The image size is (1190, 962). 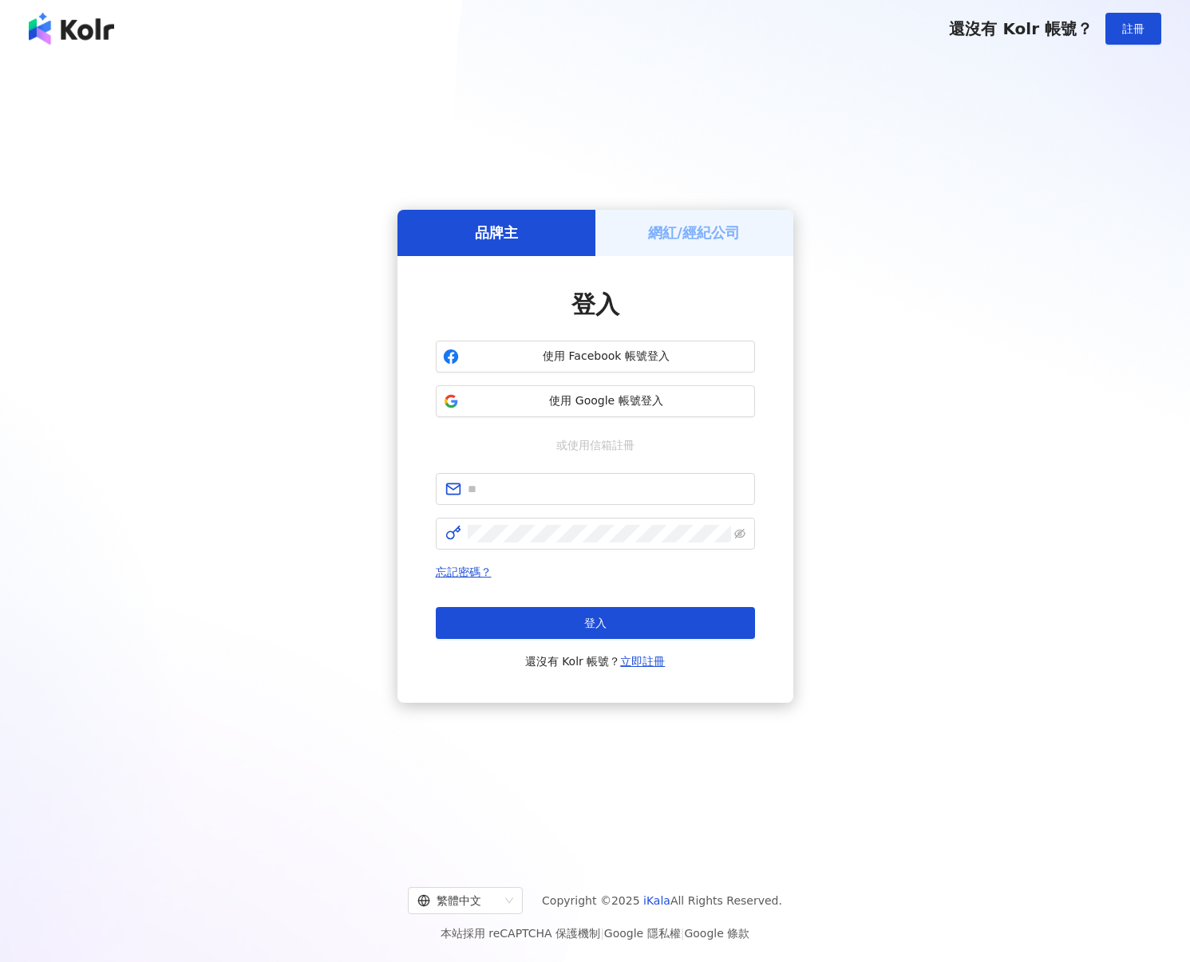 What do you see at coordinates (1133, 29) in the screenshot?
I see `button: 註冊` at bounding box center [1133, 29].